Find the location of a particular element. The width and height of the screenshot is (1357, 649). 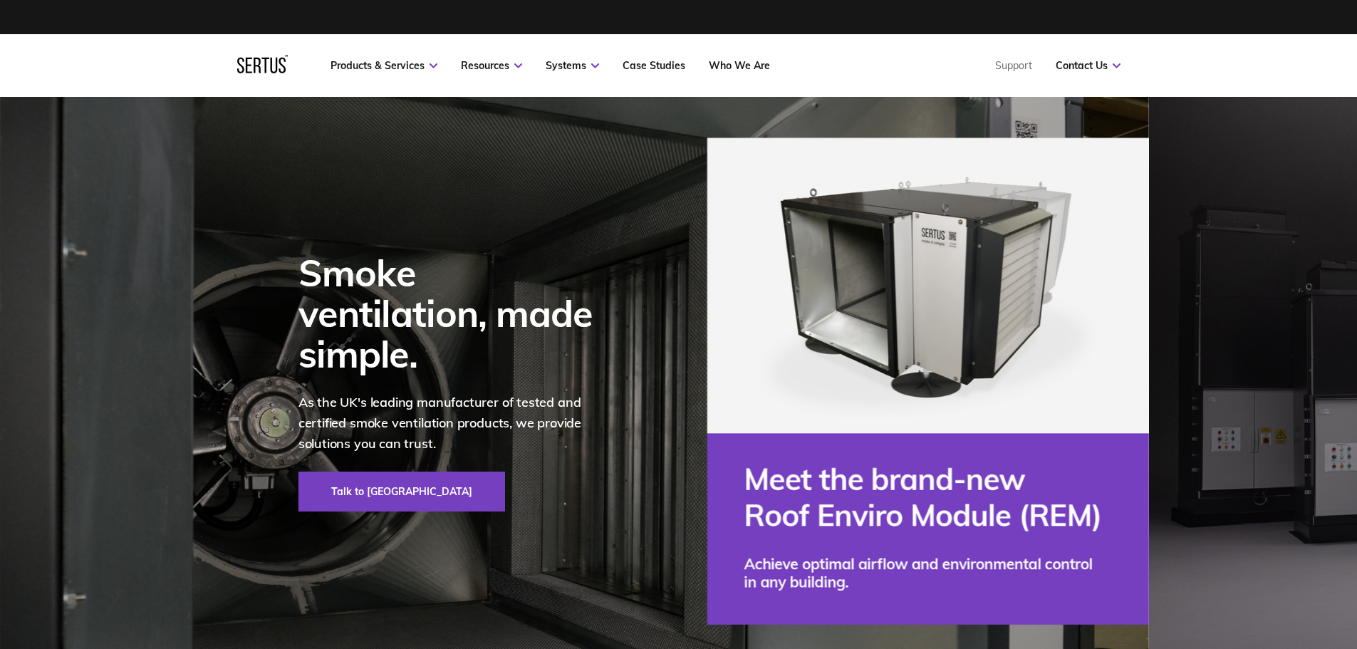

div: Smoke ventilation, made simple. is located at coordinates (455, 313).